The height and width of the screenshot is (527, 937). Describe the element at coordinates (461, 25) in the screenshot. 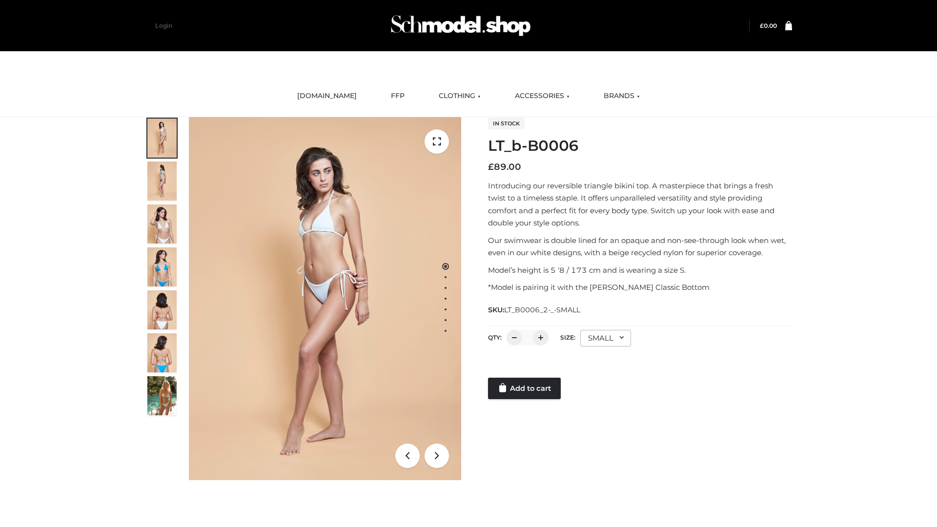

I see `img: Schmodel Admin 964` at that location.